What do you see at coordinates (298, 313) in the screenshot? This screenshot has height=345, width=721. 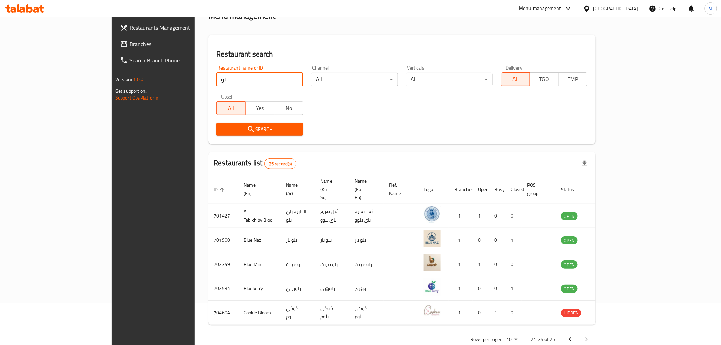 I see `td: كوكي بلوم` at bounding box center [298, 313].